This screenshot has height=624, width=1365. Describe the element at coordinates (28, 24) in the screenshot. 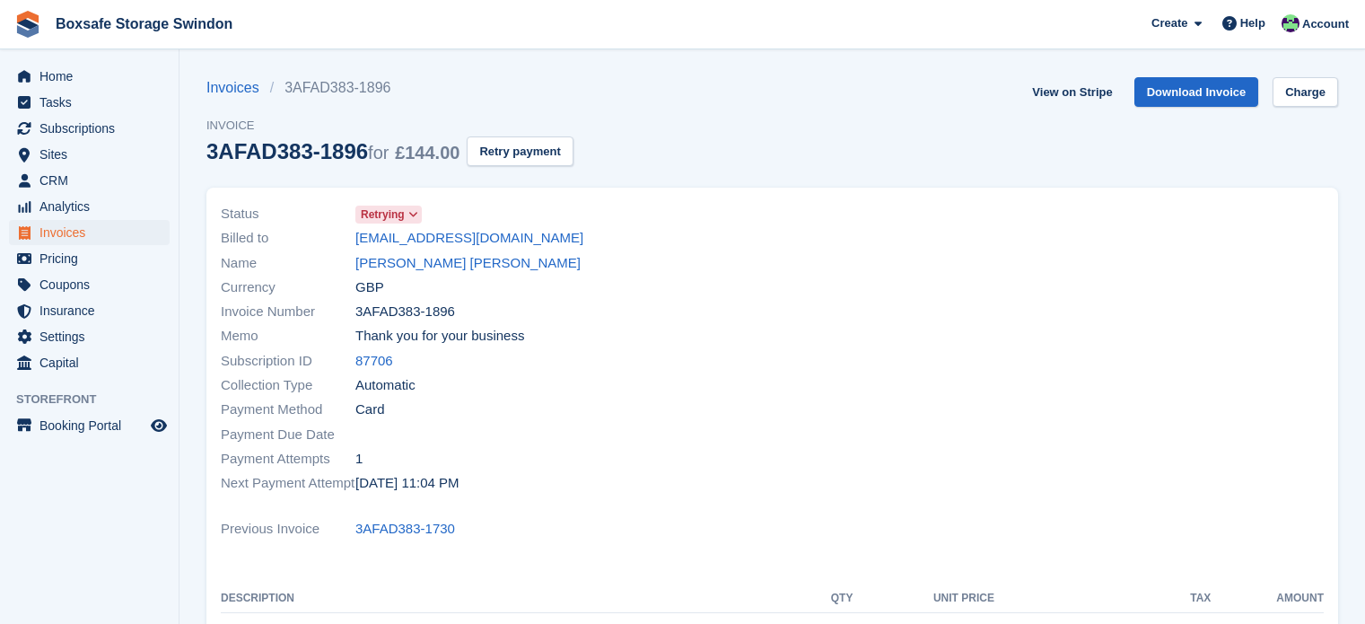

I see `img: stora-icon-8386f47178a22dfd0bd8f6a31ec36ba5ce8667c1dd55bd0f319d3a0aa187defe.svg` at that location.